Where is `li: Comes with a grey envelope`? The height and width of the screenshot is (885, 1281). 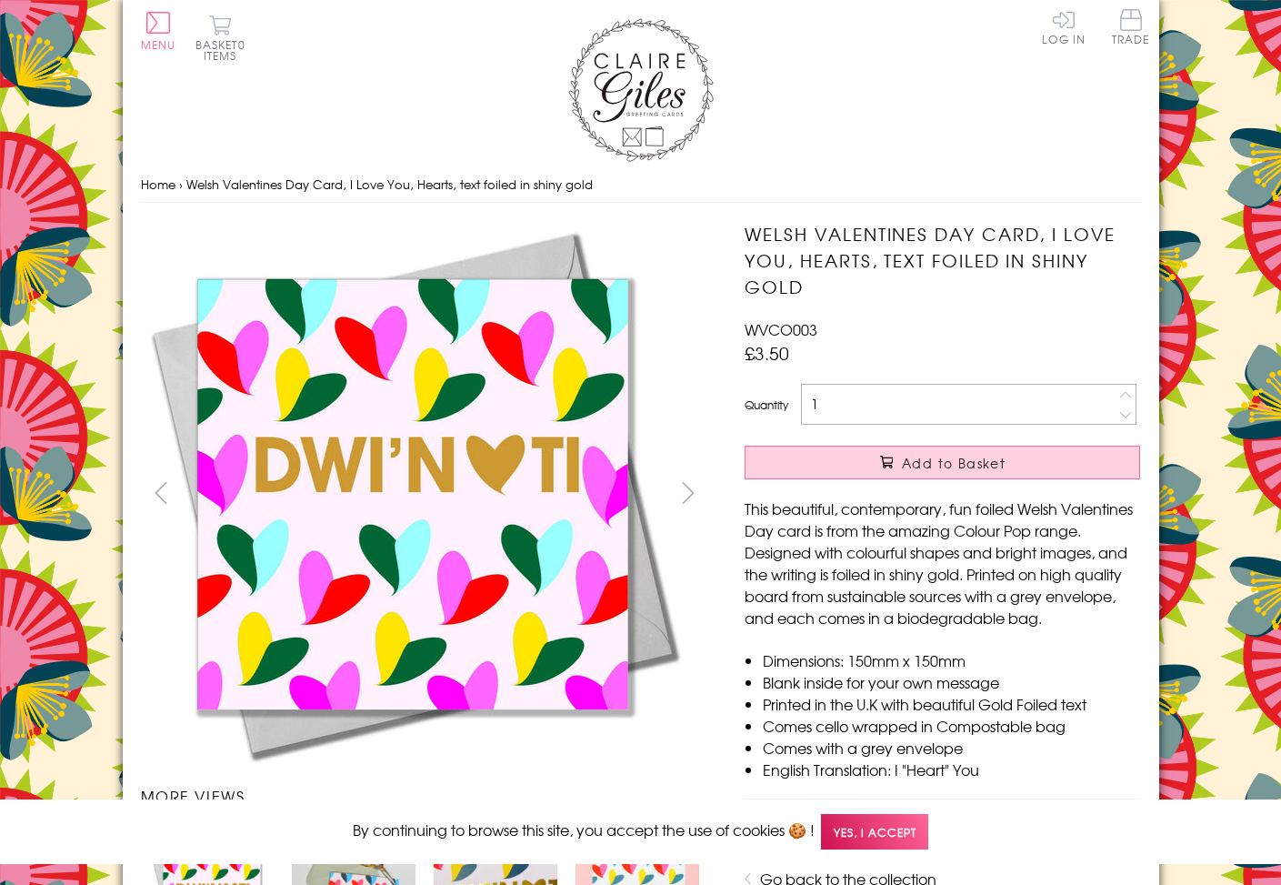 li: Comes with a grey envelope is located at coordinates (951, 748).